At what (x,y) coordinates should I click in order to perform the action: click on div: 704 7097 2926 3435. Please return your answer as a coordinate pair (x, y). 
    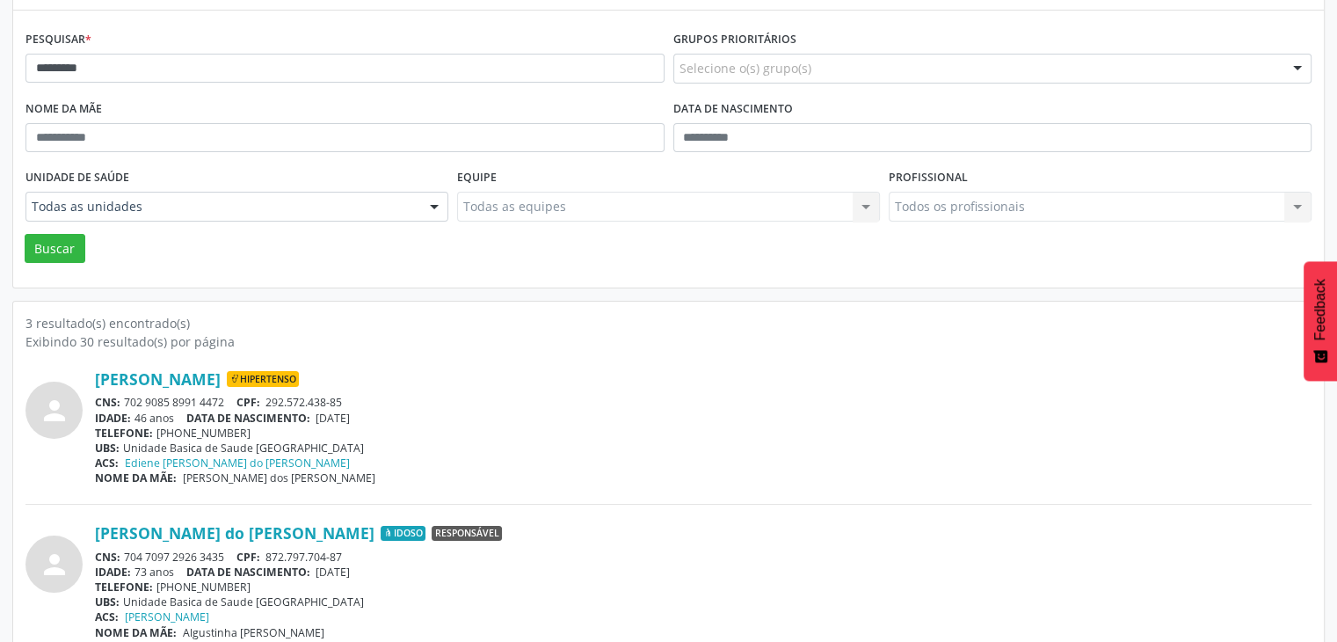
    Looking at the image, I should click on (703, 556).